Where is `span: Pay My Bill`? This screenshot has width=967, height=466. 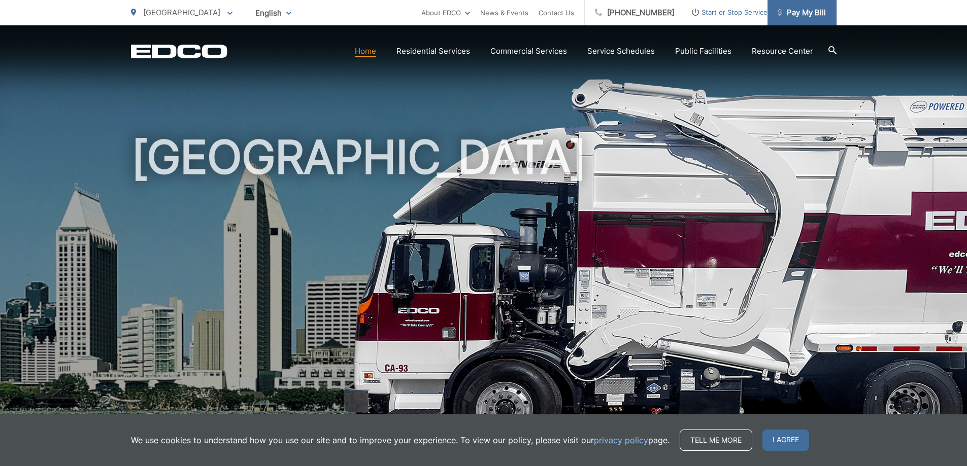
span: Pay My Bill is located at coordinates (801, 13).